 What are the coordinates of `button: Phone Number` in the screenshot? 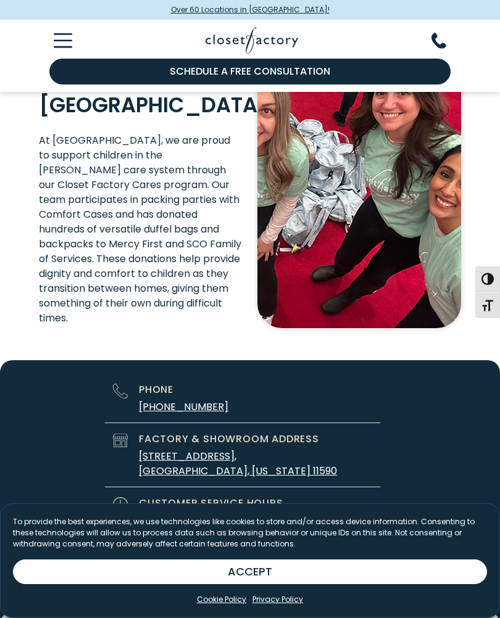 It's located at (446, 41).